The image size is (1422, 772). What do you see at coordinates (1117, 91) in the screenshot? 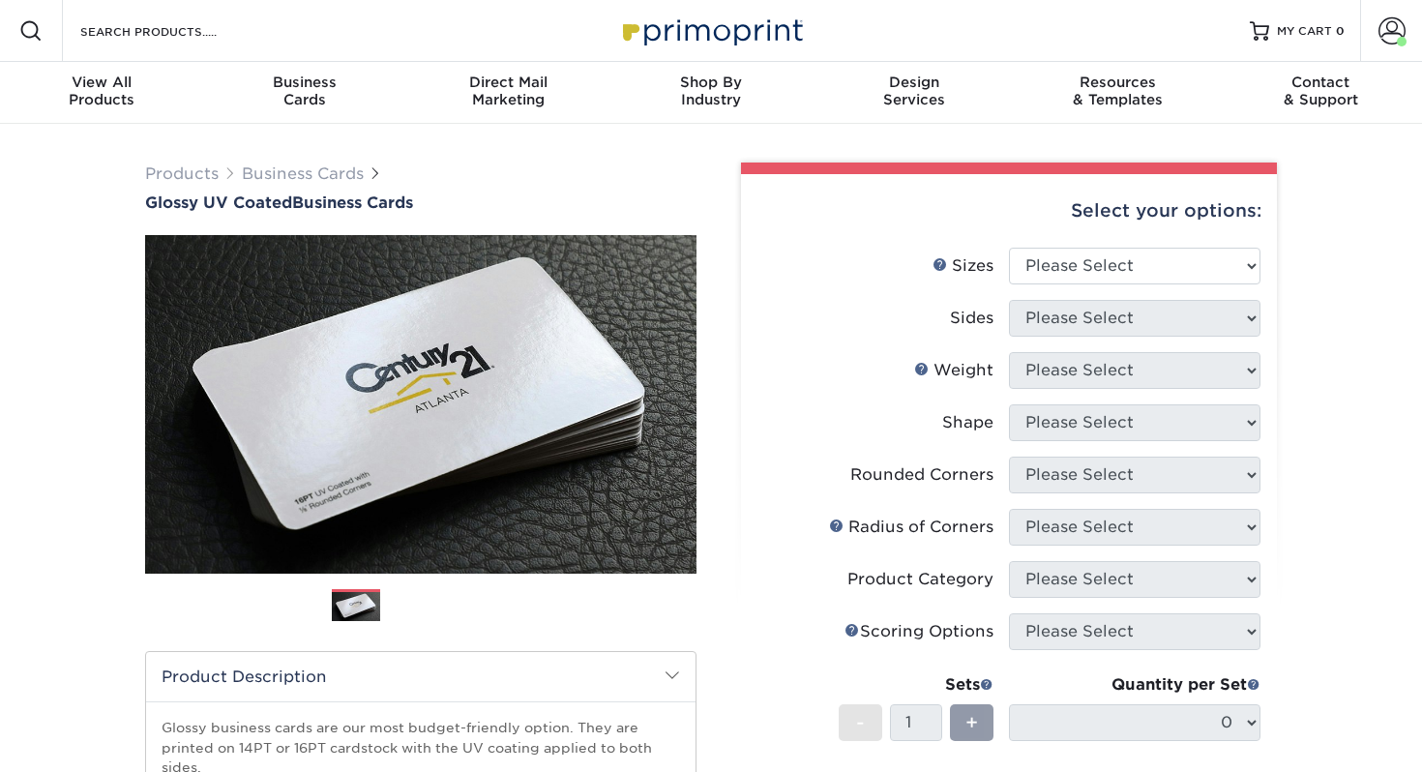
I see `div: & Templates` at bounding box center [1117, 91].